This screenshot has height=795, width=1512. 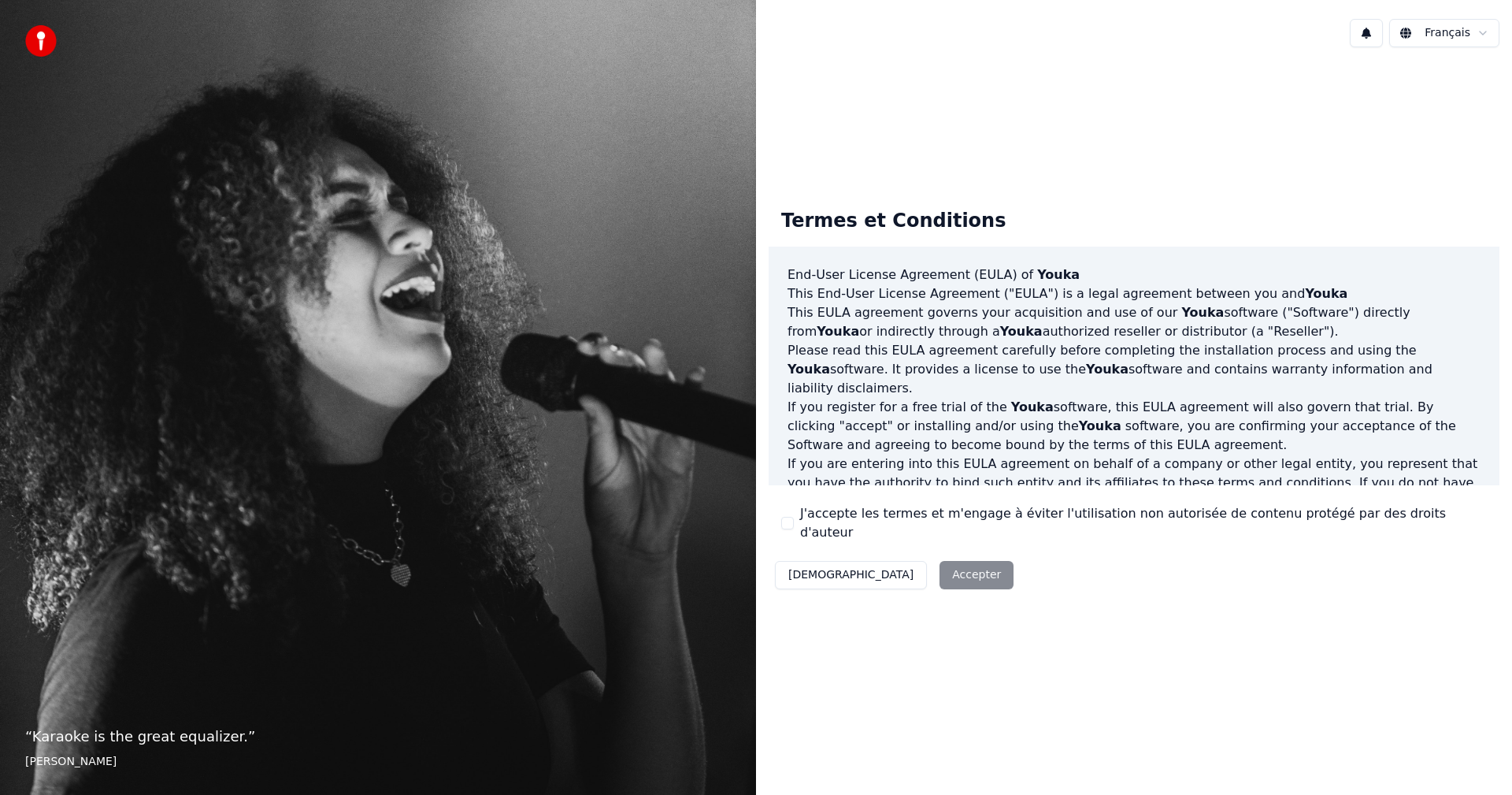 I want to click on p: This End-User License Agreement ("EULA") is a legal agreement between you and, so click(x=1134, y=294).